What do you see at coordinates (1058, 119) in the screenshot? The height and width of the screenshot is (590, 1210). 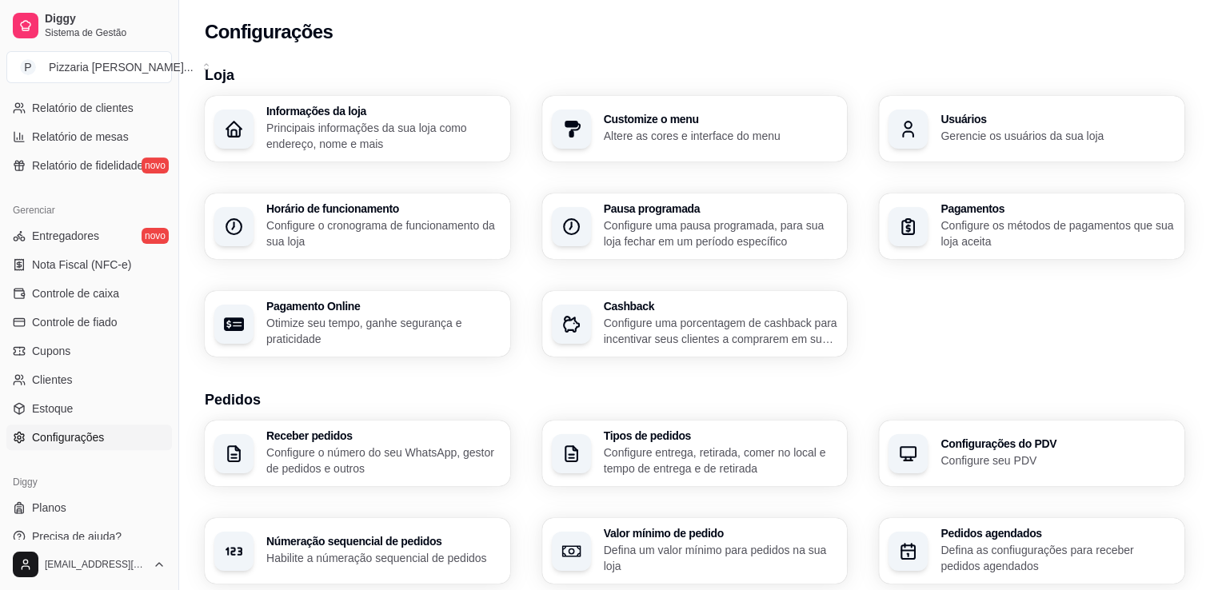 I see `h3: Usuários` at bounding box center [1058, 119].